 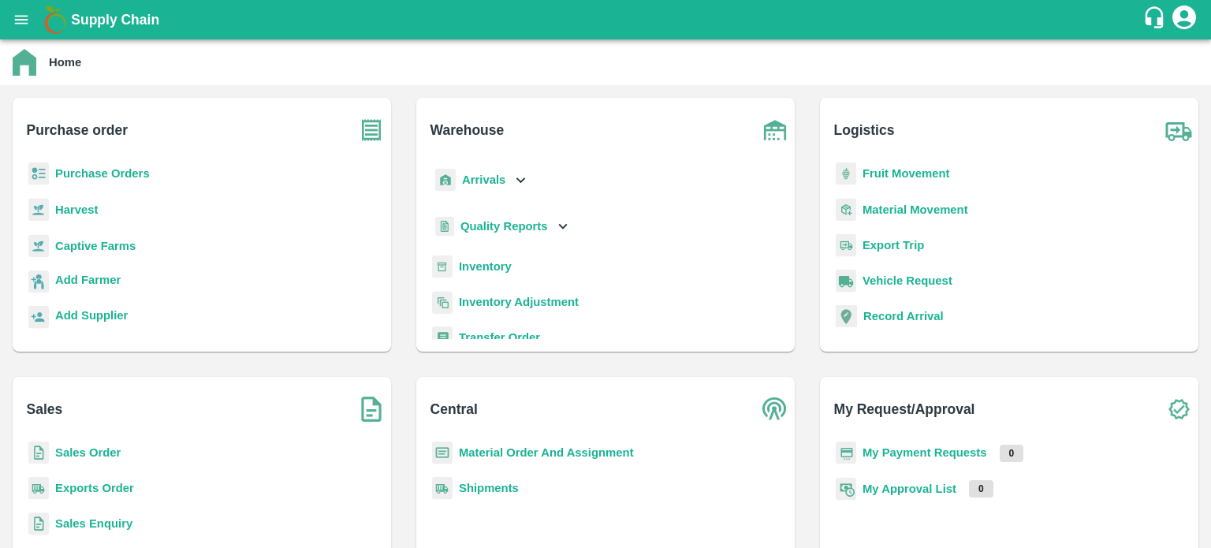 What do you see at coordinates (775, 130) in the screenshot?
I see `img: warehouse` at bounding box center [775, 130].